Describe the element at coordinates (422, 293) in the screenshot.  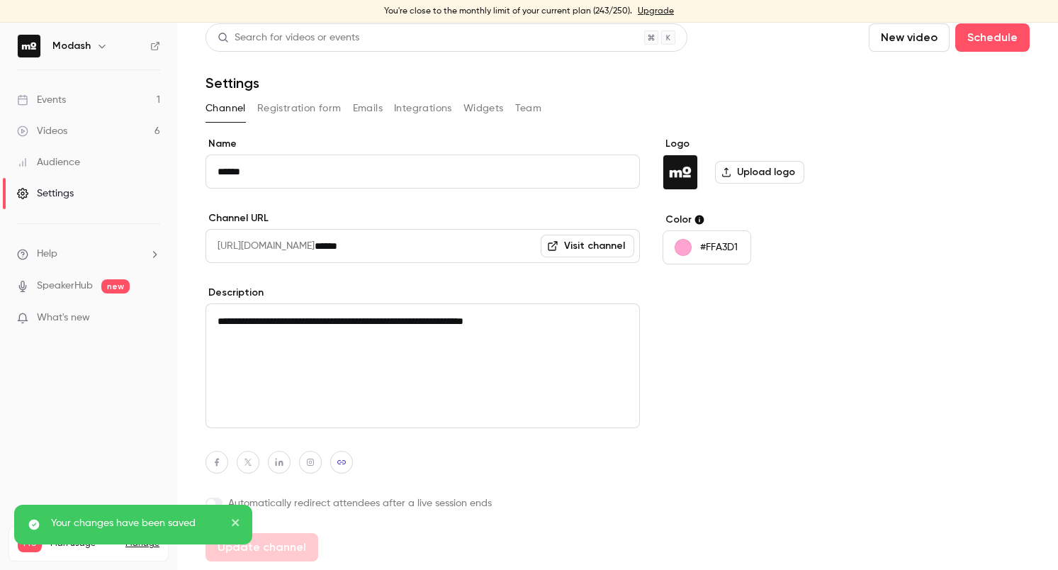
I see `label: Description` at that location.